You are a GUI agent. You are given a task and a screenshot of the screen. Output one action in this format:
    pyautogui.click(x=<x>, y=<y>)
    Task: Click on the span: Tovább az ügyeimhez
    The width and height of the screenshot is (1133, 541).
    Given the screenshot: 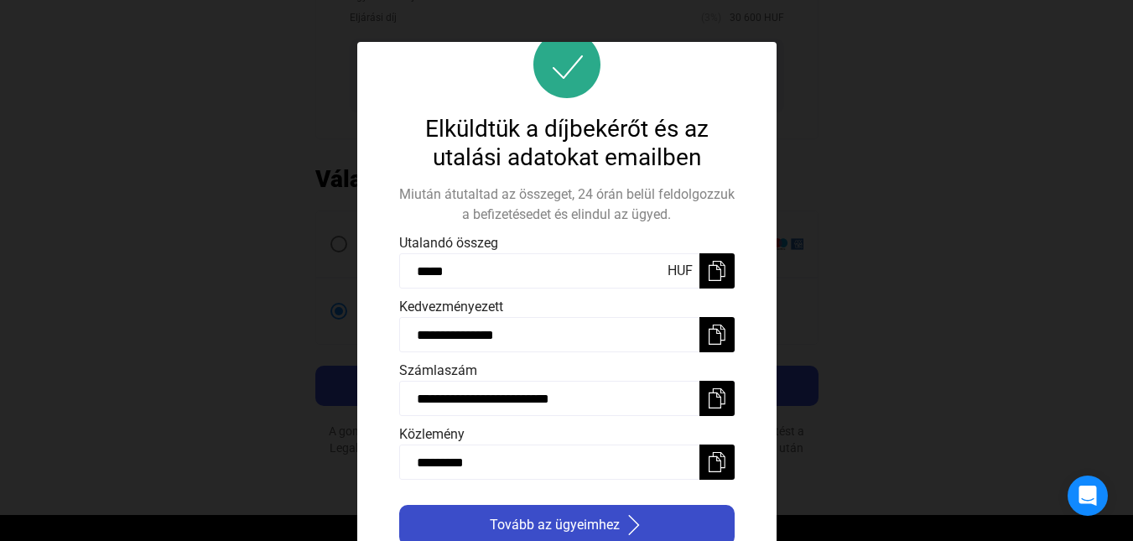 What is the action you would take?
    pyautogui.click(x=554, y=525)
    